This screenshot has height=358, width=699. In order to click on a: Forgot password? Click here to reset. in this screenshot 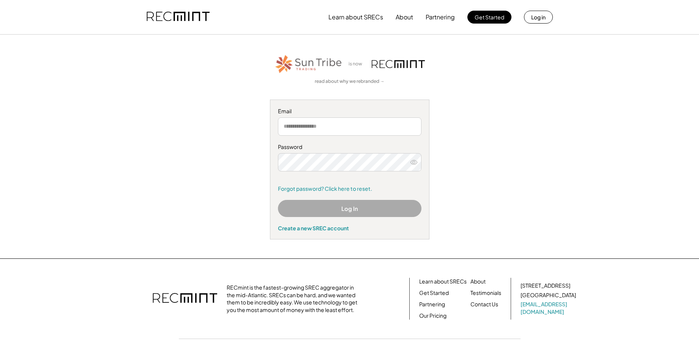, I will do `click(350, 189)`.